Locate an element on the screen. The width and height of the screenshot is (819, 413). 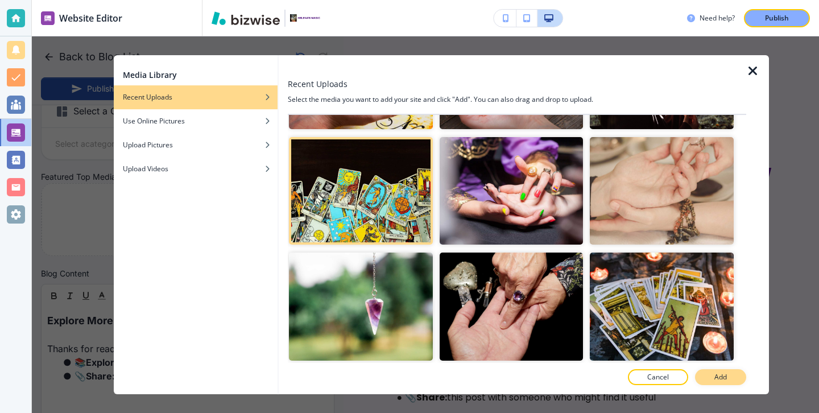
h4: Upload Videos is located at coordinates (146, 169).